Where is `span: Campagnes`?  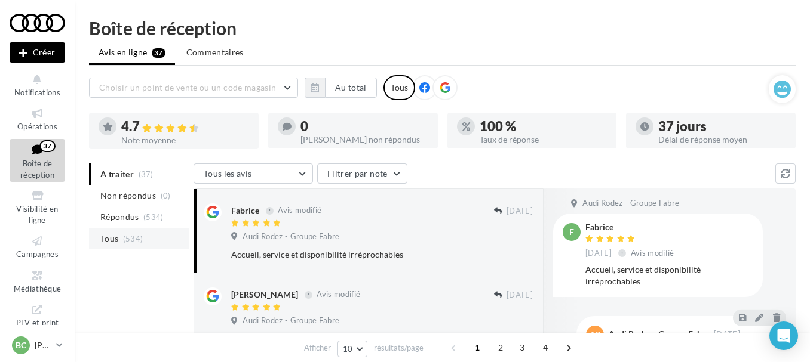 span: Campagnes is located at coordinates (37, 254).